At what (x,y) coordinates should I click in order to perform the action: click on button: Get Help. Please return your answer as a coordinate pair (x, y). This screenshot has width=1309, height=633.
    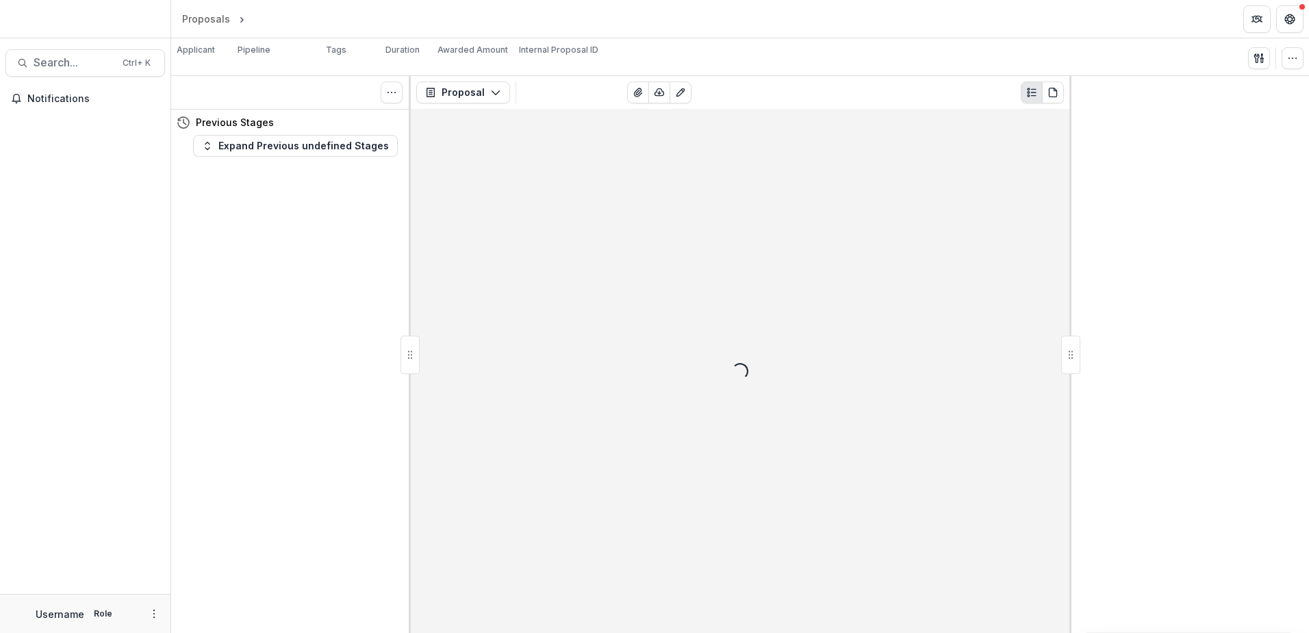
    Looking at the image, I should click on (1290, 19).